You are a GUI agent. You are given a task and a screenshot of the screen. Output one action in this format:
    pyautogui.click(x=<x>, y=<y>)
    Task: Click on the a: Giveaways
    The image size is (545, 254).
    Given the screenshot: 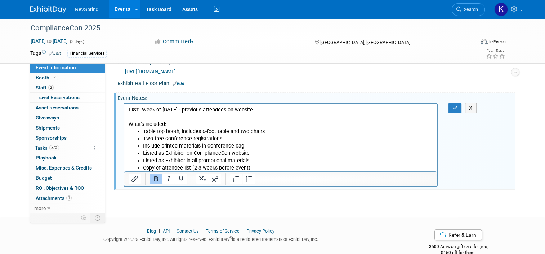 What is the action you would take?
    pyautogui.click(x=67, y=117)
    